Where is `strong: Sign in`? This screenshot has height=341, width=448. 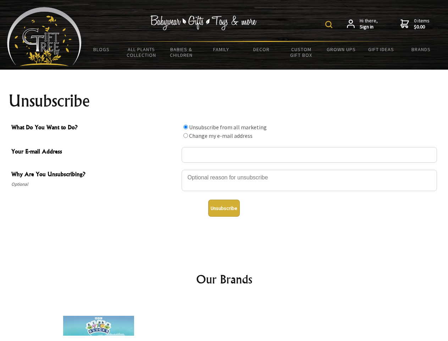
strong: Sign in is located at coordinates (369, 27).